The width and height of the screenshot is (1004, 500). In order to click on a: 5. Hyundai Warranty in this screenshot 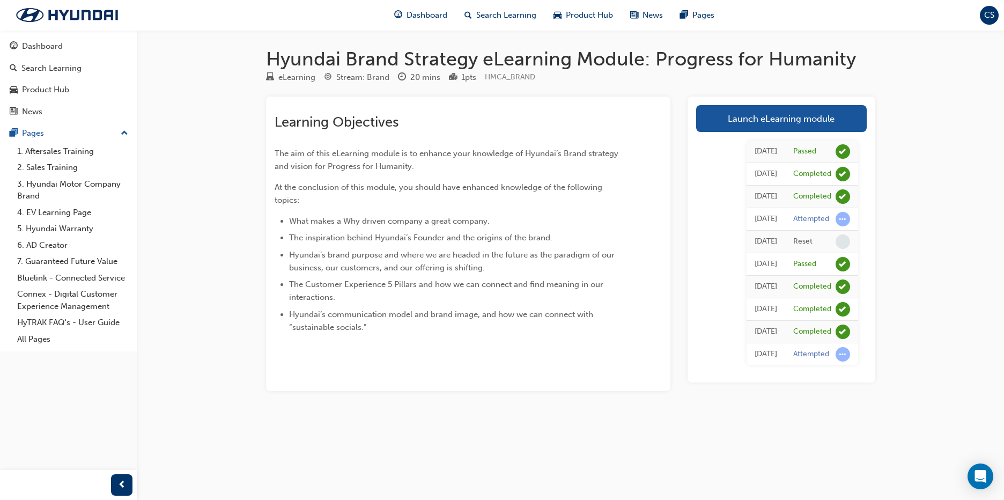, I will do `click(72, 229)`.